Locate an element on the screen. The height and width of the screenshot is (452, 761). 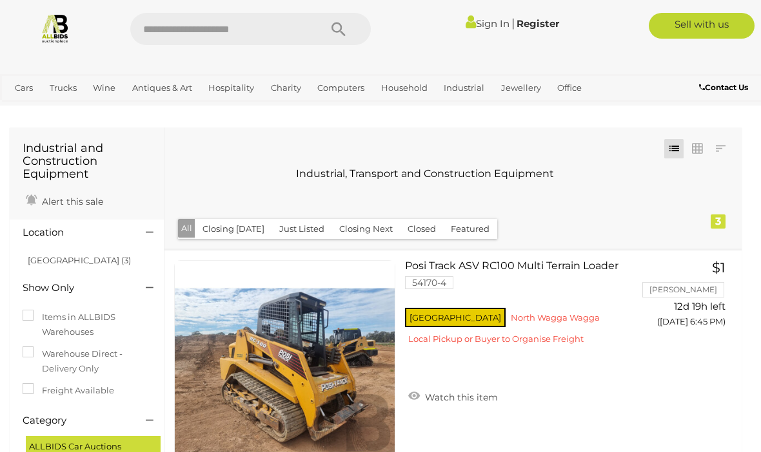
span: $1 is located at coordinates (718, 267).